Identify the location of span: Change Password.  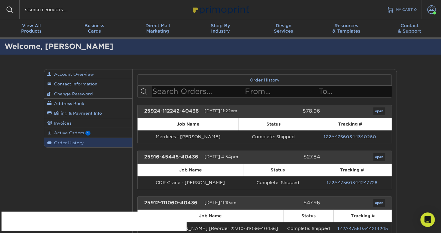
(72, 94).